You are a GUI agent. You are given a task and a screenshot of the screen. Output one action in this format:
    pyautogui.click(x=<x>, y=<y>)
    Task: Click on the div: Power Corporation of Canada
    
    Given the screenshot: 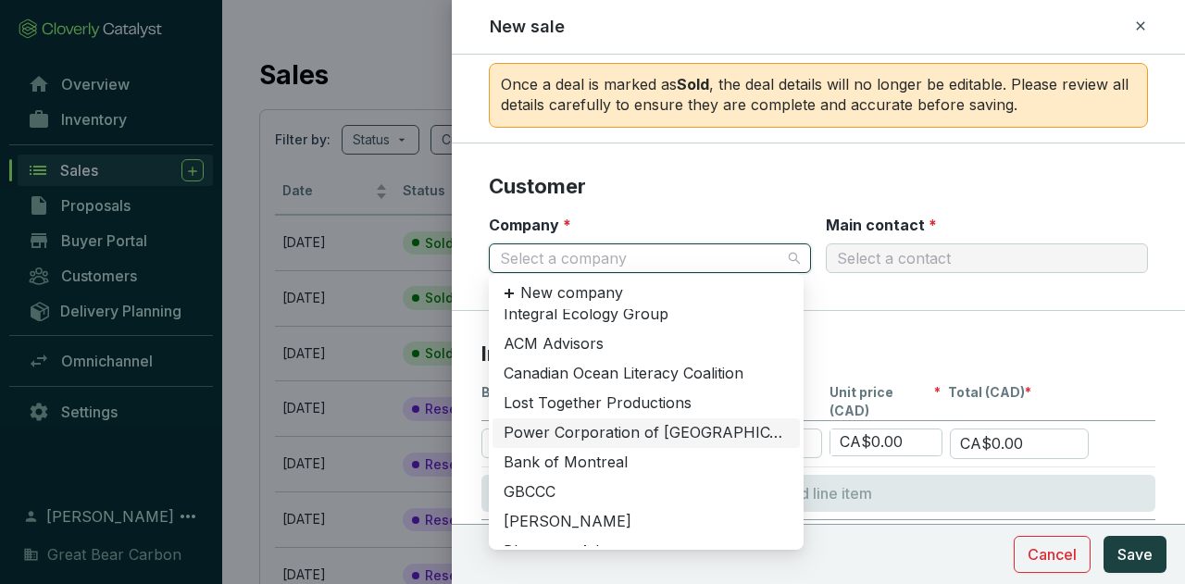 What is the action you would take?
    pyautogui.click(x=646, y=433)
    